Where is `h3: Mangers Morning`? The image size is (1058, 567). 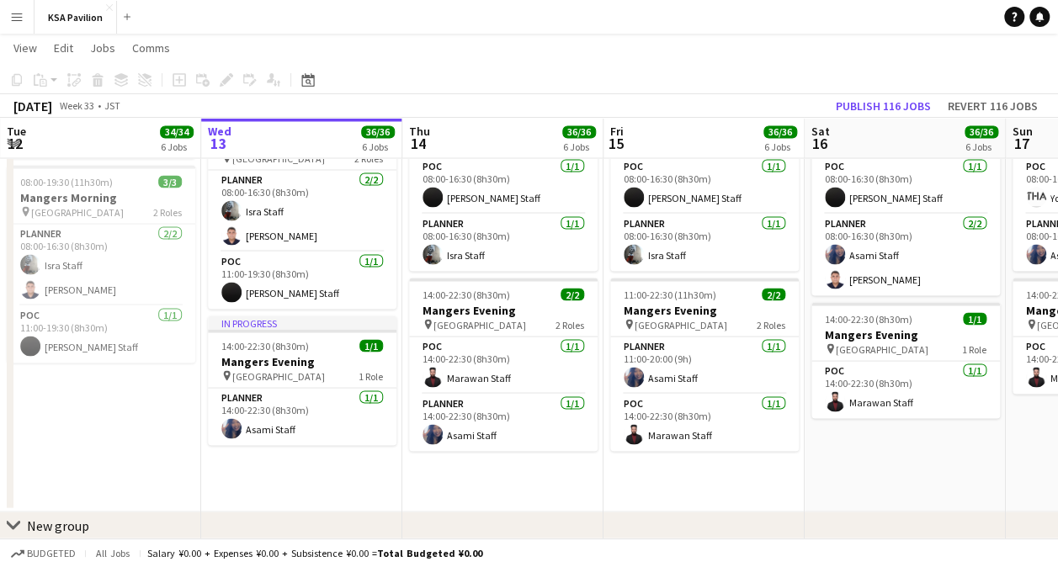
h3: Mangers Morning is located at coordinates (101, 197).